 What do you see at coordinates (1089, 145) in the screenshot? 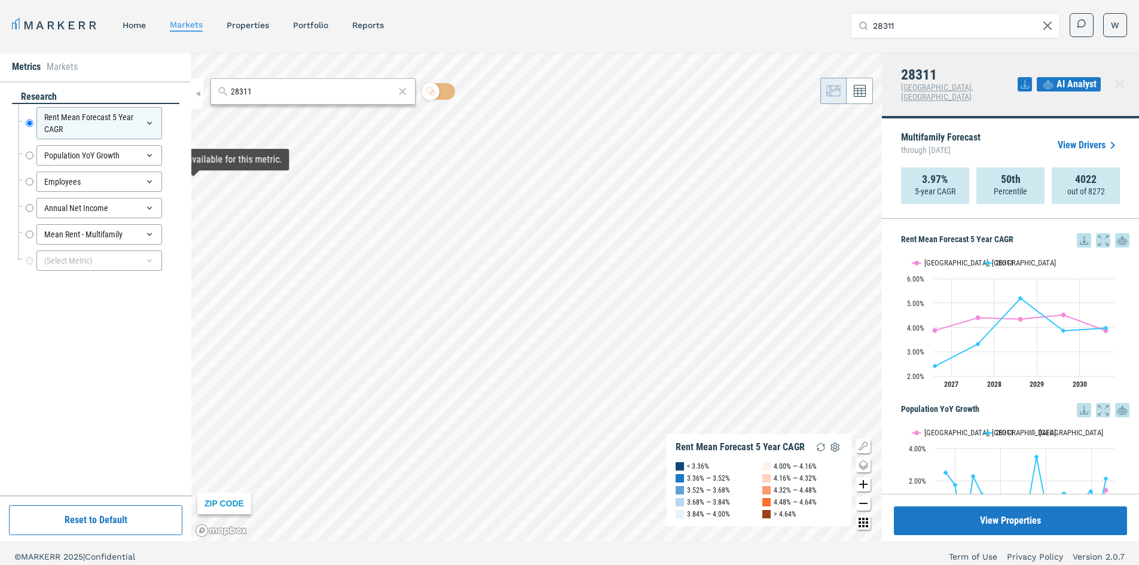
I see `a: View Drivers` at bounding box center [1089, 145].